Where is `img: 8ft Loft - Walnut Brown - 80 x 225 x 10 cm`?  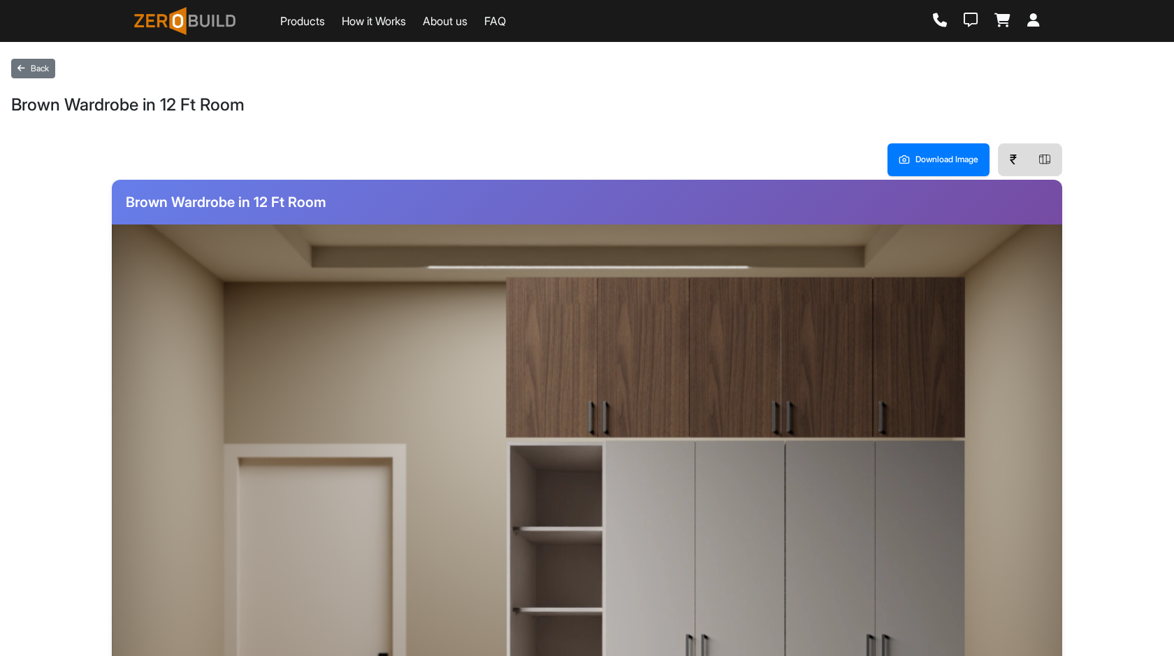 img: 8ft Loft - Walnut Brown - 80 x 225 x 10 cm is located at coordinates (735, 357).